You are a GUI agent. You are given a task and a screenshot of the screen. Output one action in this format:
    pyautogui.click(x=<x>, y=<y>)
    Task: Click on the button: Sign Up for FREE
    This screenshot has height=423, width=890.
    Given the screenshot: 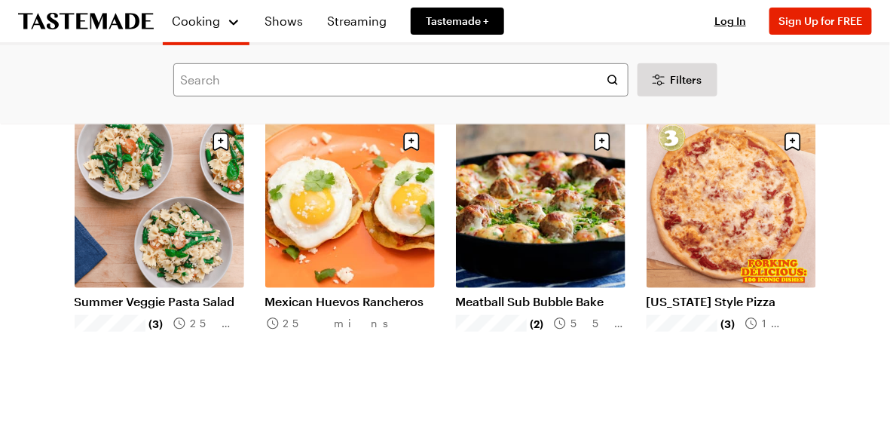 What is the action you would take?
    pyautogui.click(x=820, y=21)
    